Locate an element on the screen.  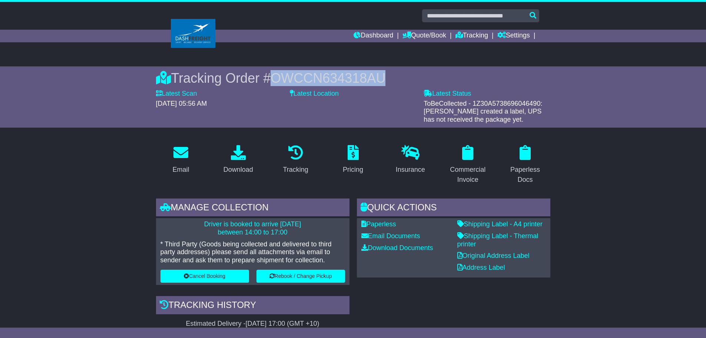
div: Paperless Docs is located at coordinates (525, 175).